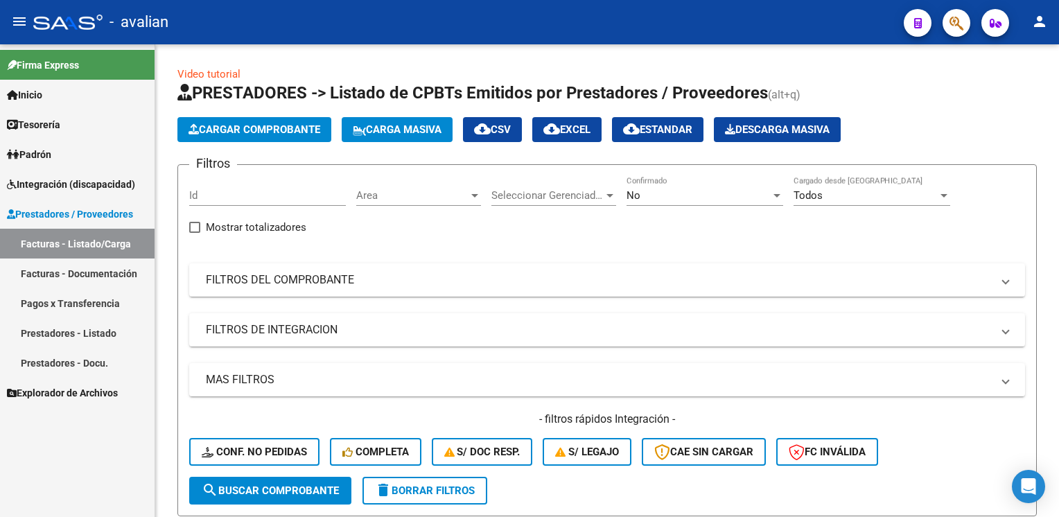  I want to click on div: Open Intercom Messenger, so click(1029, 487).